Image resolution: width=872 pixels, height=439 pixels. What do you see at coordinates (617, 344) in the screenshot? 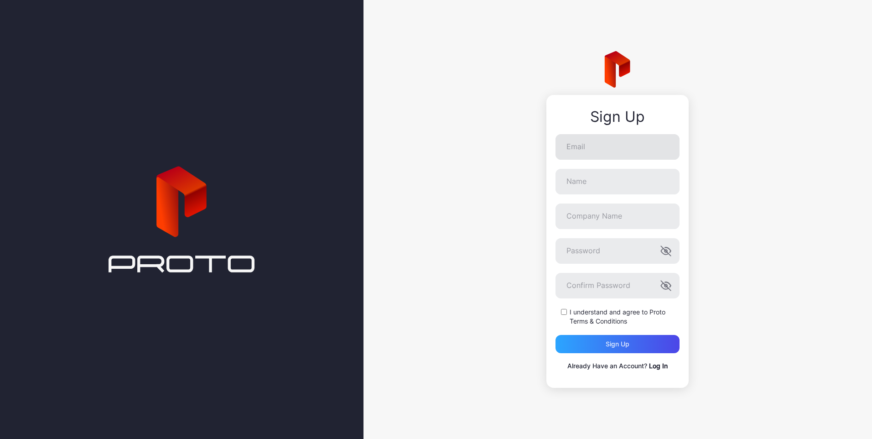
I see `div: Sign up` at bounding box center [617, 344].